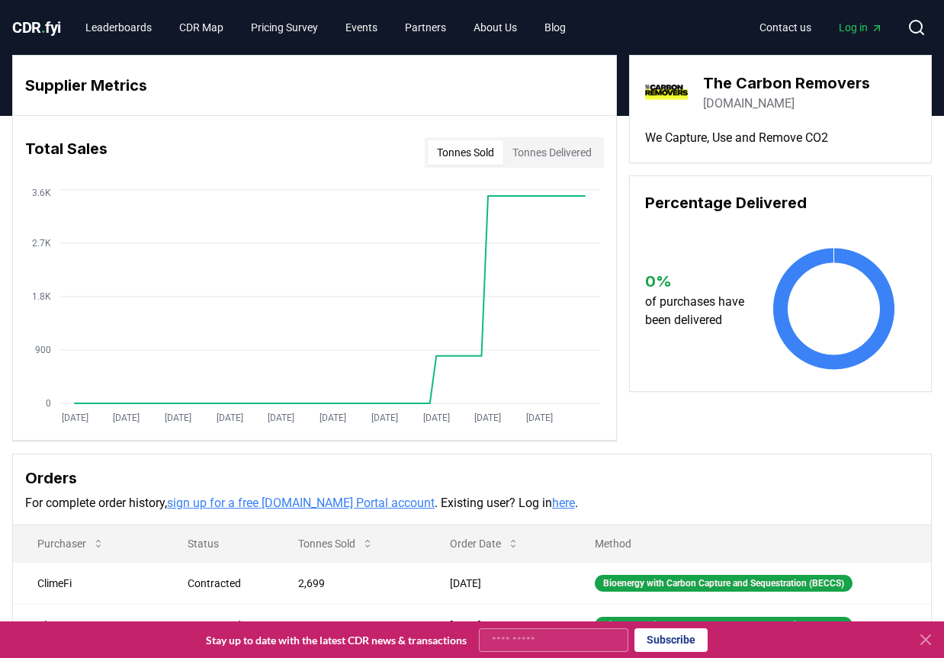  What do you see at coordinates (555, 27) in the screenshot?
I see `a: Blog` at bounding box center [555, 27].